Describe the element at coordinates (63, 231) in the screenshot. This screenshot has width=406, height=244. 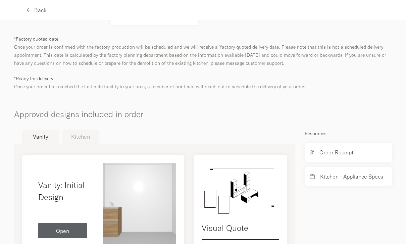
I see `button: Open` at that location.